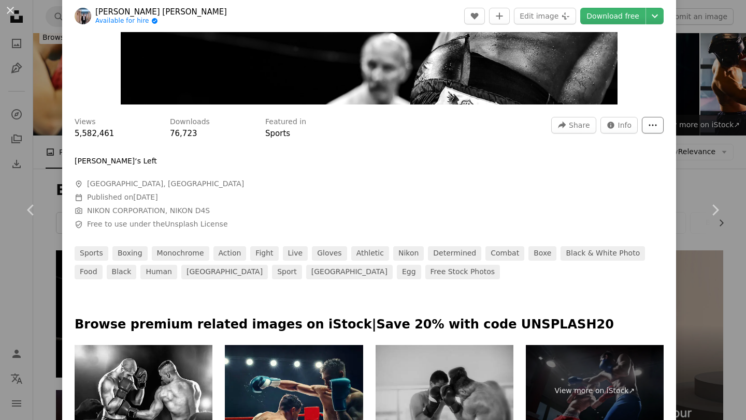 The height and width of the screenshot is (420, 746). What do you see at coordinates (579, 125) in the screenshot?
I see `span: Share` at bounding box center [579, 125].